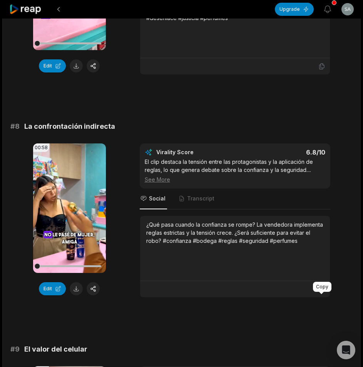 The image size is (363, 367). Describe the element at coordinates (15, 349) in the screenshot. I see `span: # 9` at that location.